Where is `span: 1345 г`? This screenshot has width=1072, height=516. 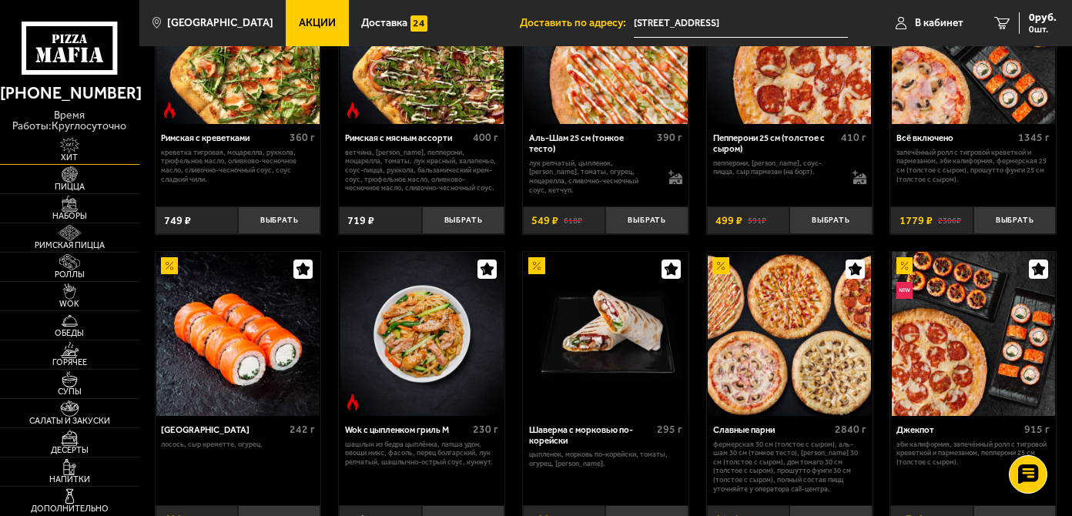 span: 1345 г is located at coordinates (1033, 137).